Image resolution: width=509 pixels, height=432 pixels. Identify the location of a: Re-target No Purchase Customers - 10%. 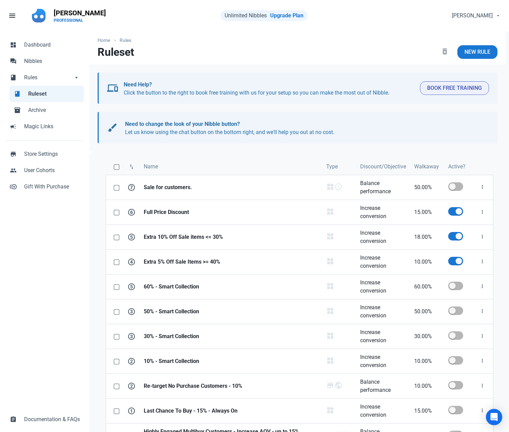
(231, 386).